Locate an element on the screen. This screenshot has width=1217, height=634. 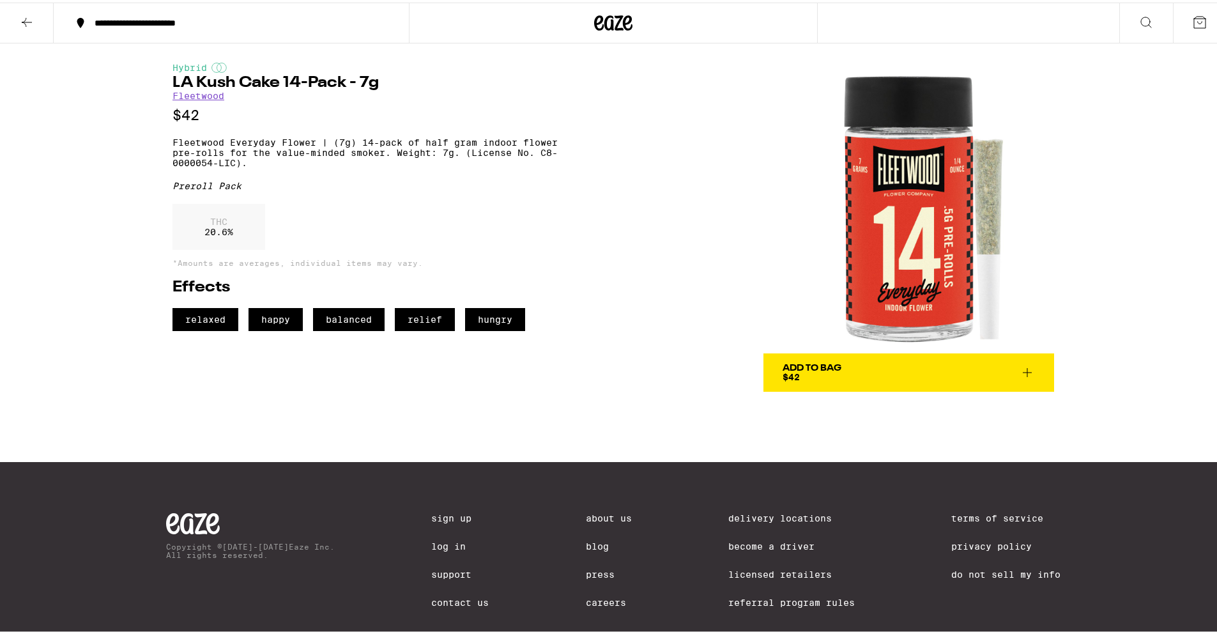
a: Terms of Service is located at coordinates (1006, 516).